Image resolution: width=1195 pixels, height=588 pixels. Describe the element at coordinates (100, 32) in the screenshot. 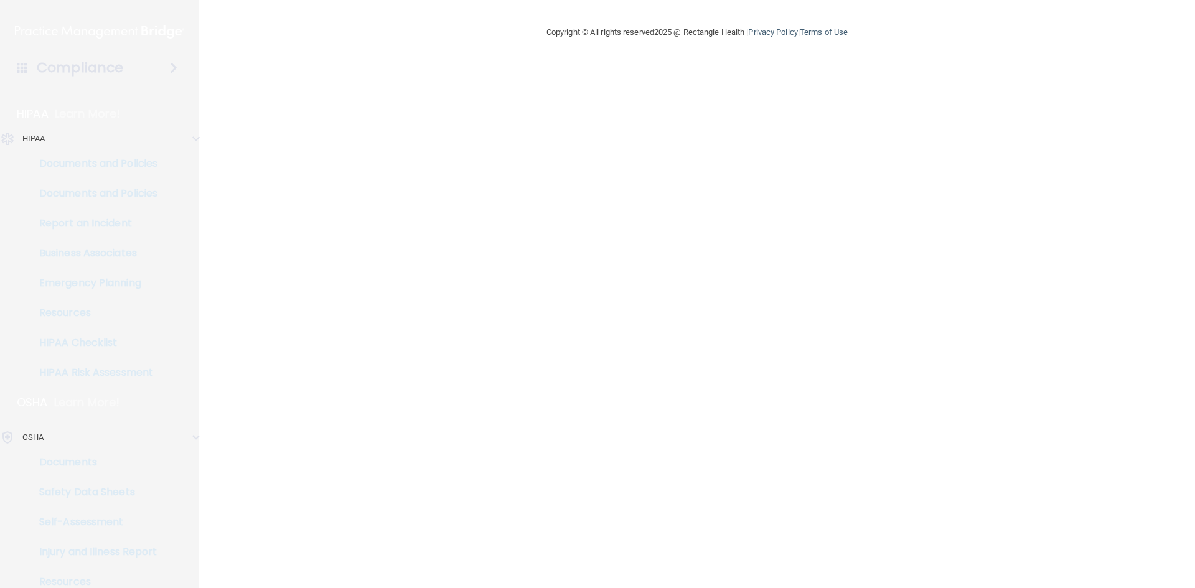

I see `img: PMB logo` at that location.